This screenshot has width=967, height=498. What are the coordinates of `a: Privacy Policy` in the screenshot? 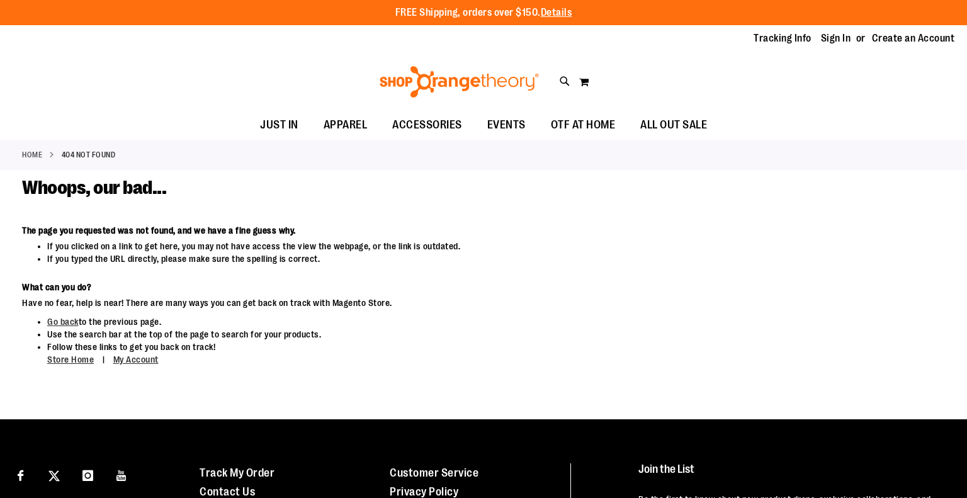 It's located at (424, 492).